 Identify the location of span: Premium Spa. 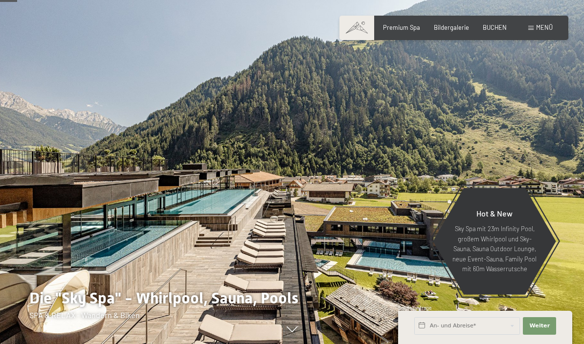
(401, 27).